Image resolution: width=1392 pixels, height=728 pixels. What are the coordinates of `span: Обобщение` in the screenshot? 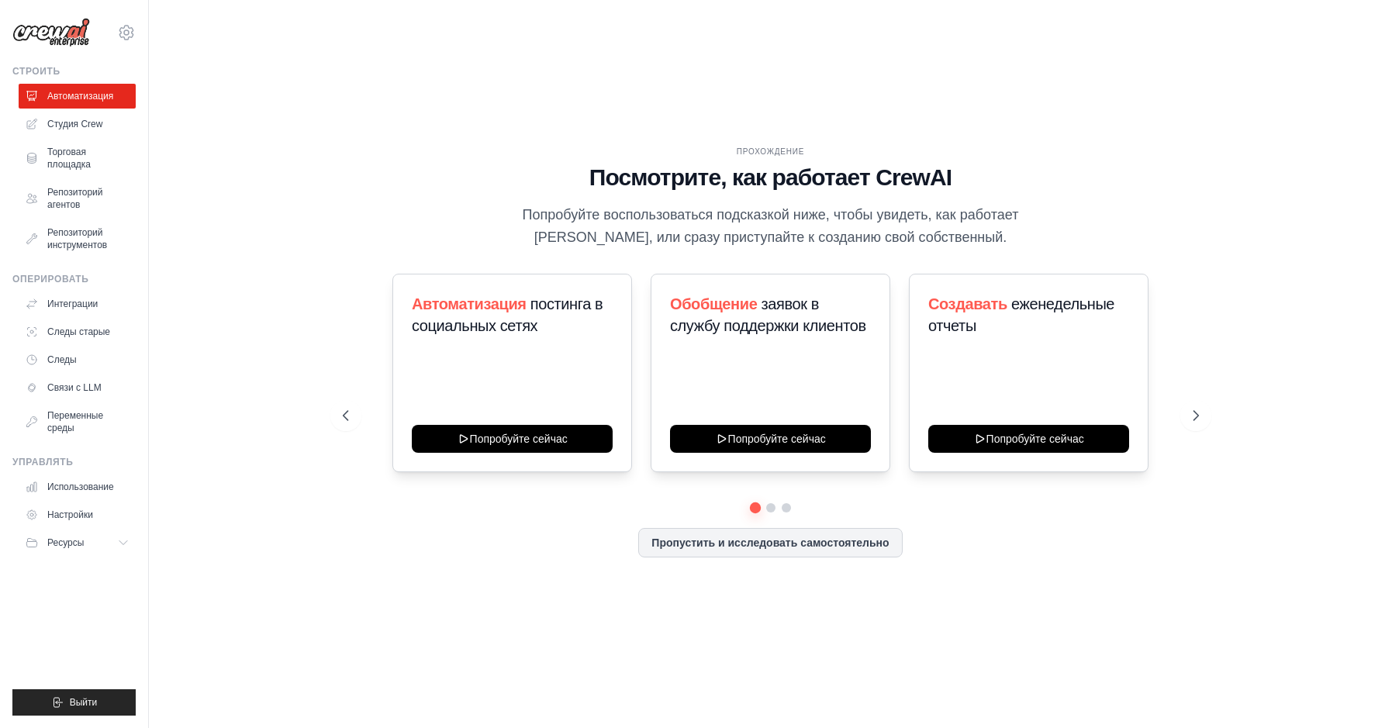 It's located at (713, 304).